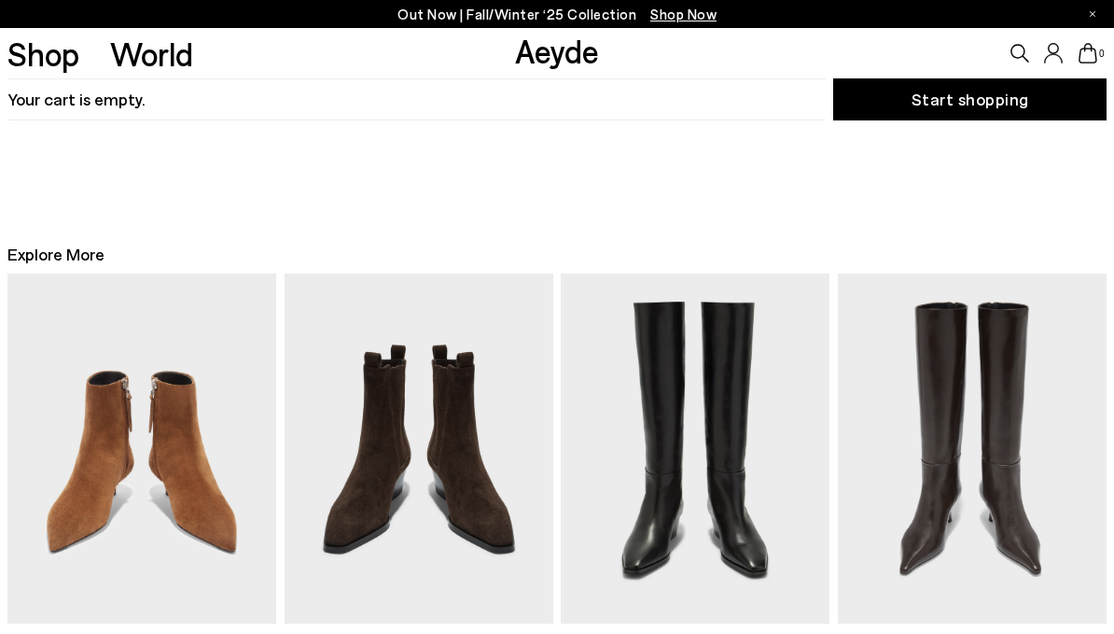  I want to click on a: Aeyde, so click(557, 50).